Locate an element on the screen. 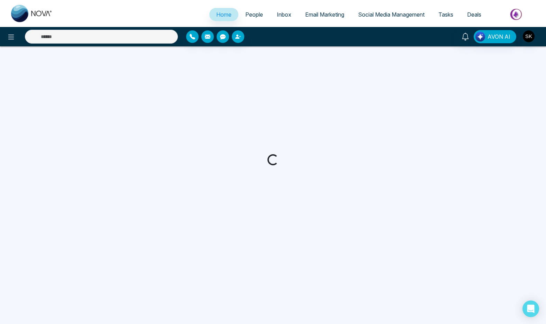  div: Open Intercom Messenger is located at coordinates (531, 309).